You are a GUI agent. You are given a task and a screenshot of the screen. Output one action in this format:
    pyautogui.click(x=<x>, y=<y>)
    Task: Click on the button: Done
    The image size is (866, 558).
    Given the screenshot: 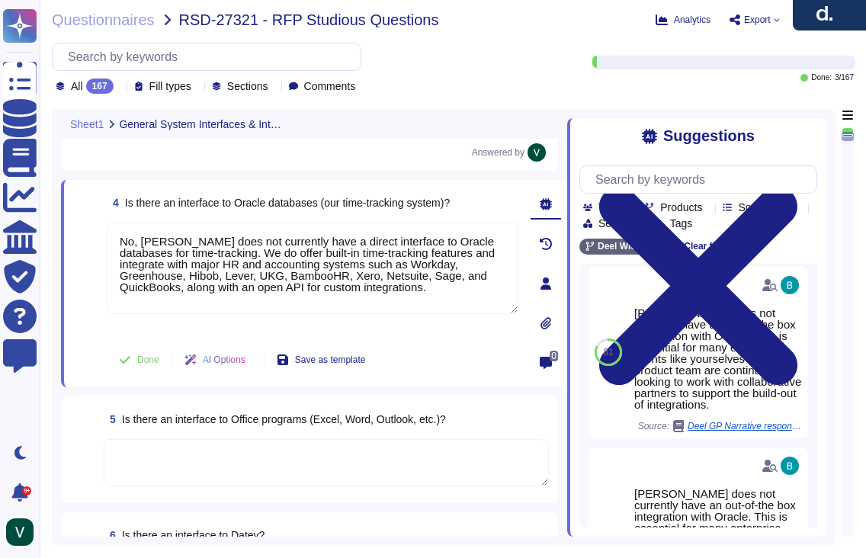 What is the action you would take?
    pyautogui.click(x=139, y=360)
    